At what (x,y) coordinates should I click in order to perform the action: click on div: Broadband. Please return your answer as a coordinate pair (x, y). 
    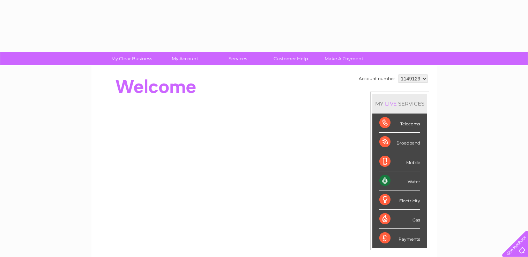
    Looking at the image, I should click on (399, 142).